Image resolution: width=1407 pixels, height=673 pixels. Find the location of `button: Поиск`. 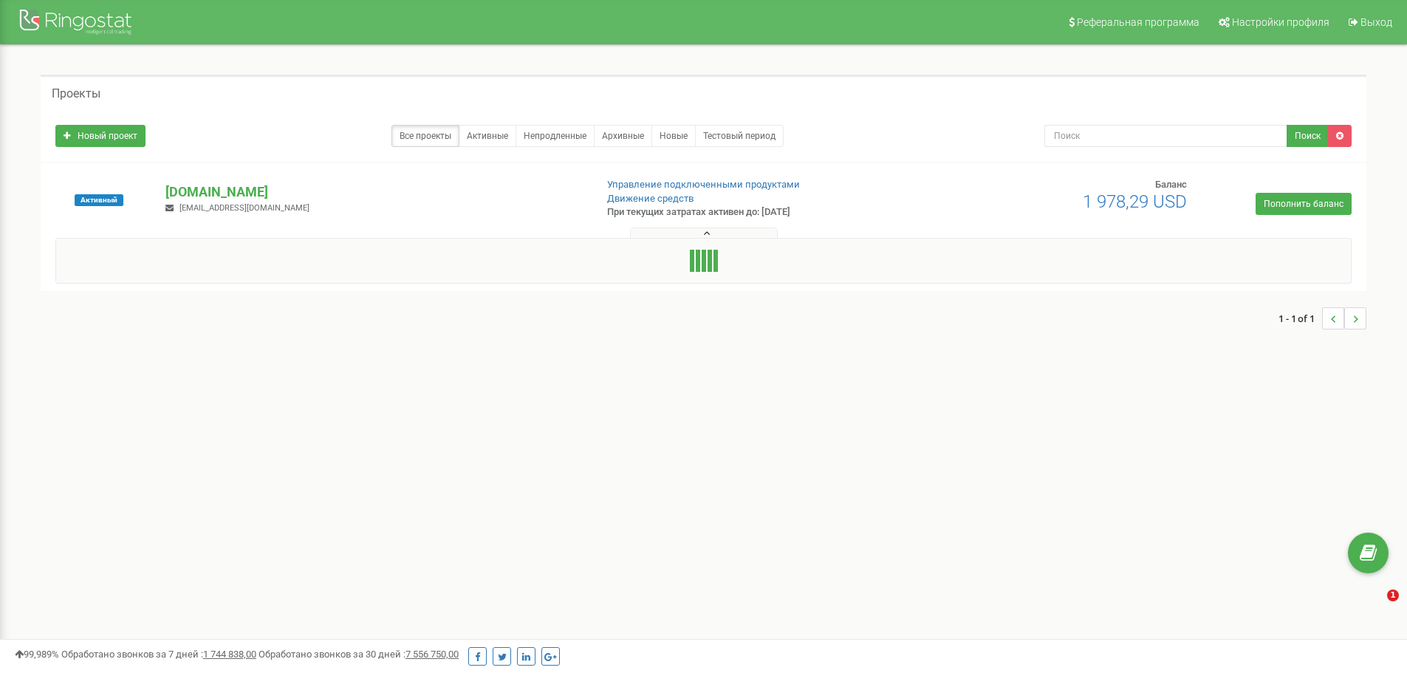

button: Поиск is located at coordinates (1307, 136).